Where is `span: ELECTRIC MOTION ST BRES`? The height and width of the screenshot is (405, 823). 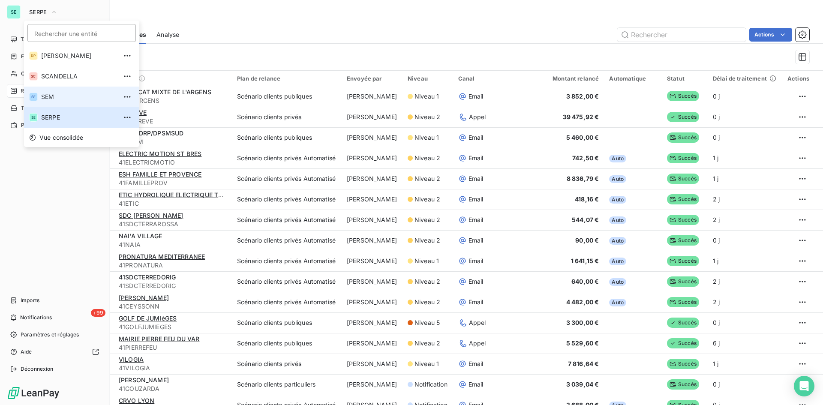
span: ELECTRIC MOTION ST BRES is located at coordinates (160, 153).